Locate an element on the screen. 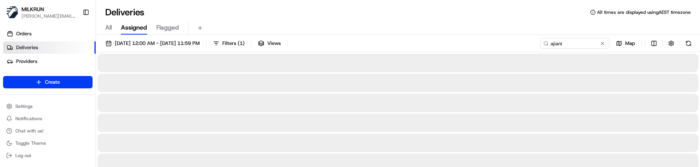 The width and height of the screenshot is (700, 167). a: Orders is located at coordinates (49, 34).